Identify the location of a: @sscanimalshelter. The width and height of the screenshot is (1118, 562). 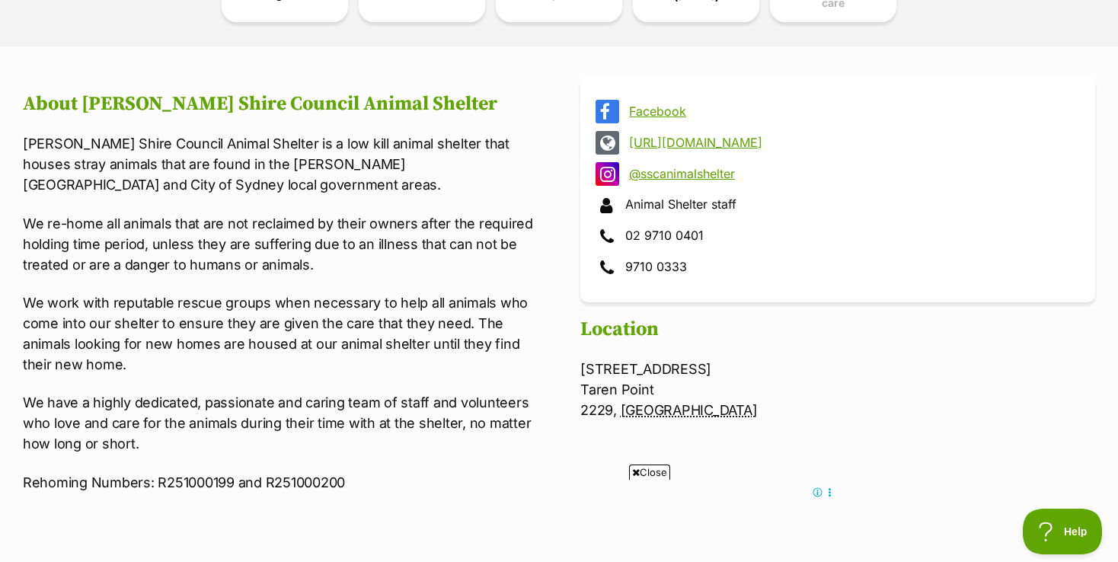
(851, 174).